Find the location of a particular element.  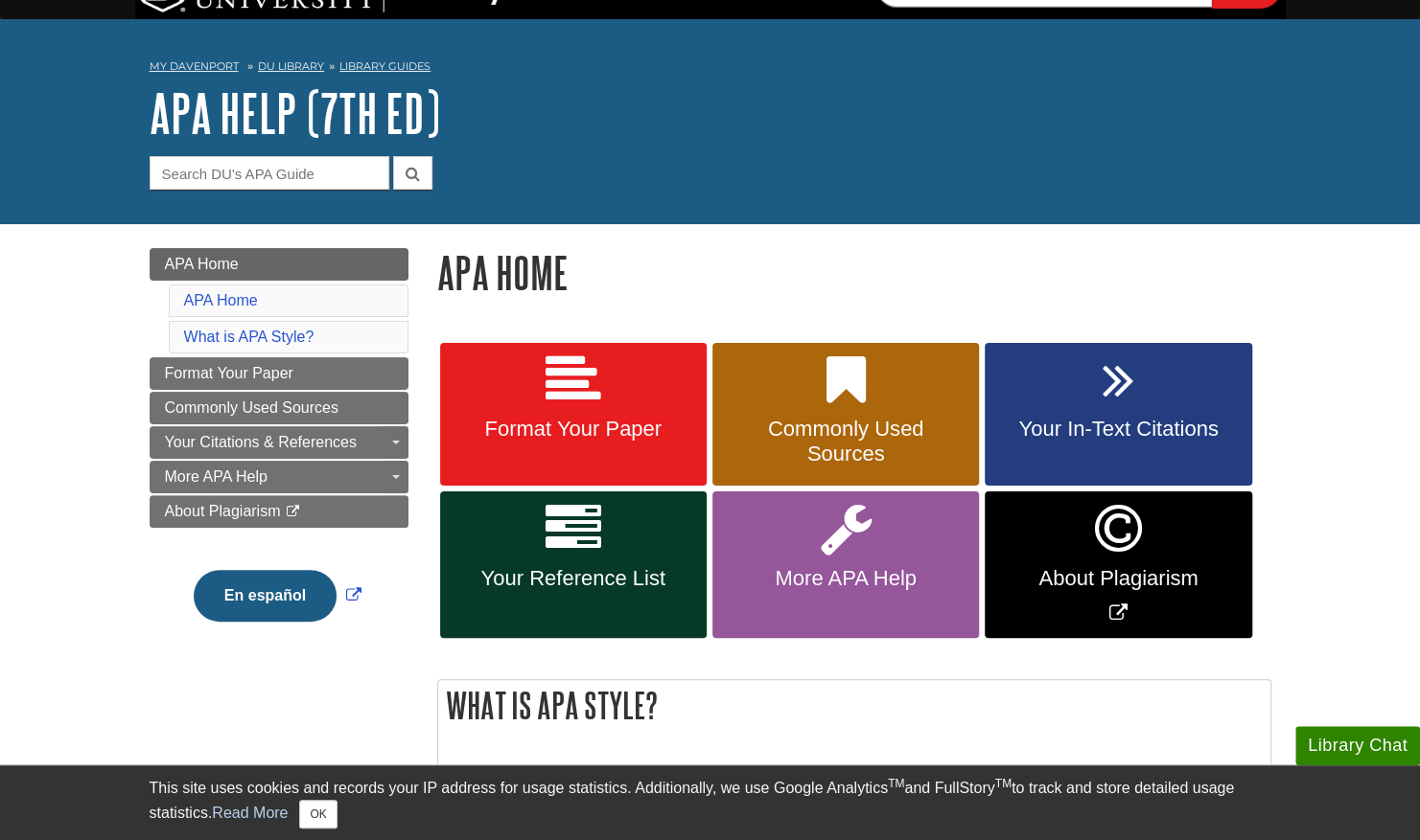

h1: APA Home is located at coordinates (854, 272).